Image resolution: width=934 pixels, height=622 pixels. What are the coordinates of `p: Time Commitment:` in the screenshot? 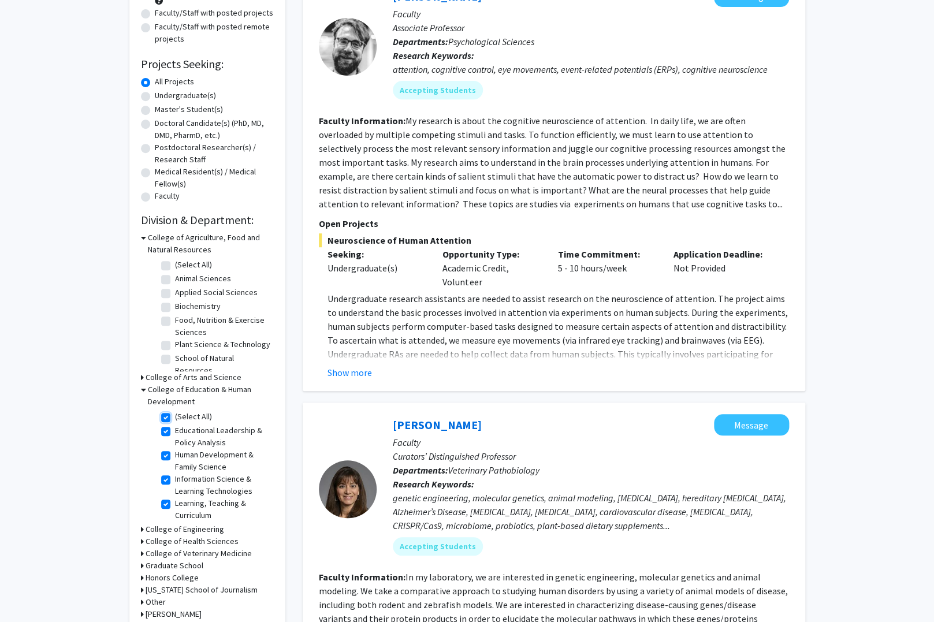 It's located at (607, 254).